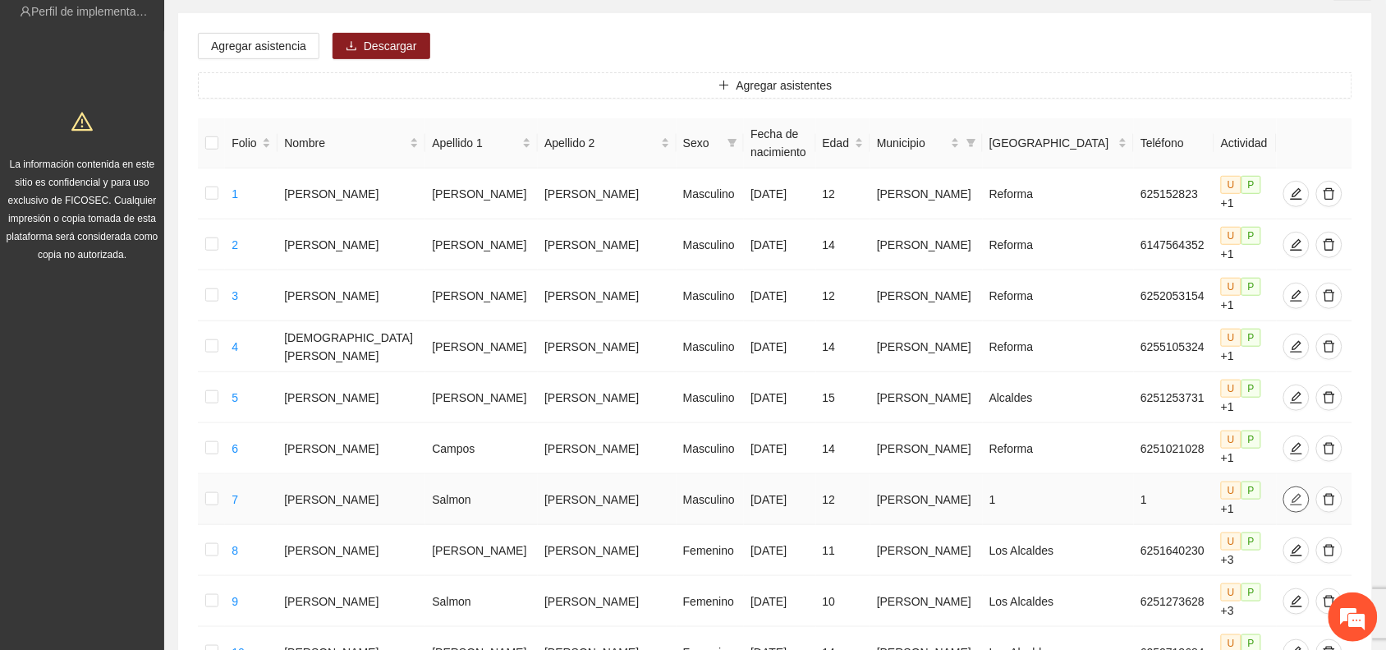 This screenshot has width=1386, height=650. I want to click on span: plus, so click(724, 86).